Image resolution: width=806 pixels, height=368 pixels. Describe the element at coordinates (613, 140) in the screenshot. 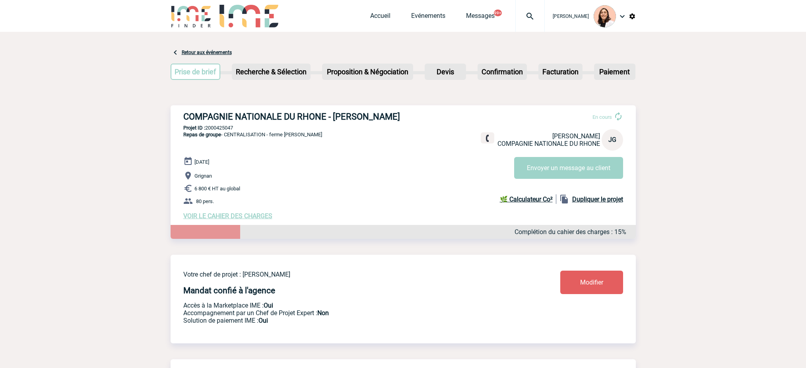

I see `span: JG` at that location.